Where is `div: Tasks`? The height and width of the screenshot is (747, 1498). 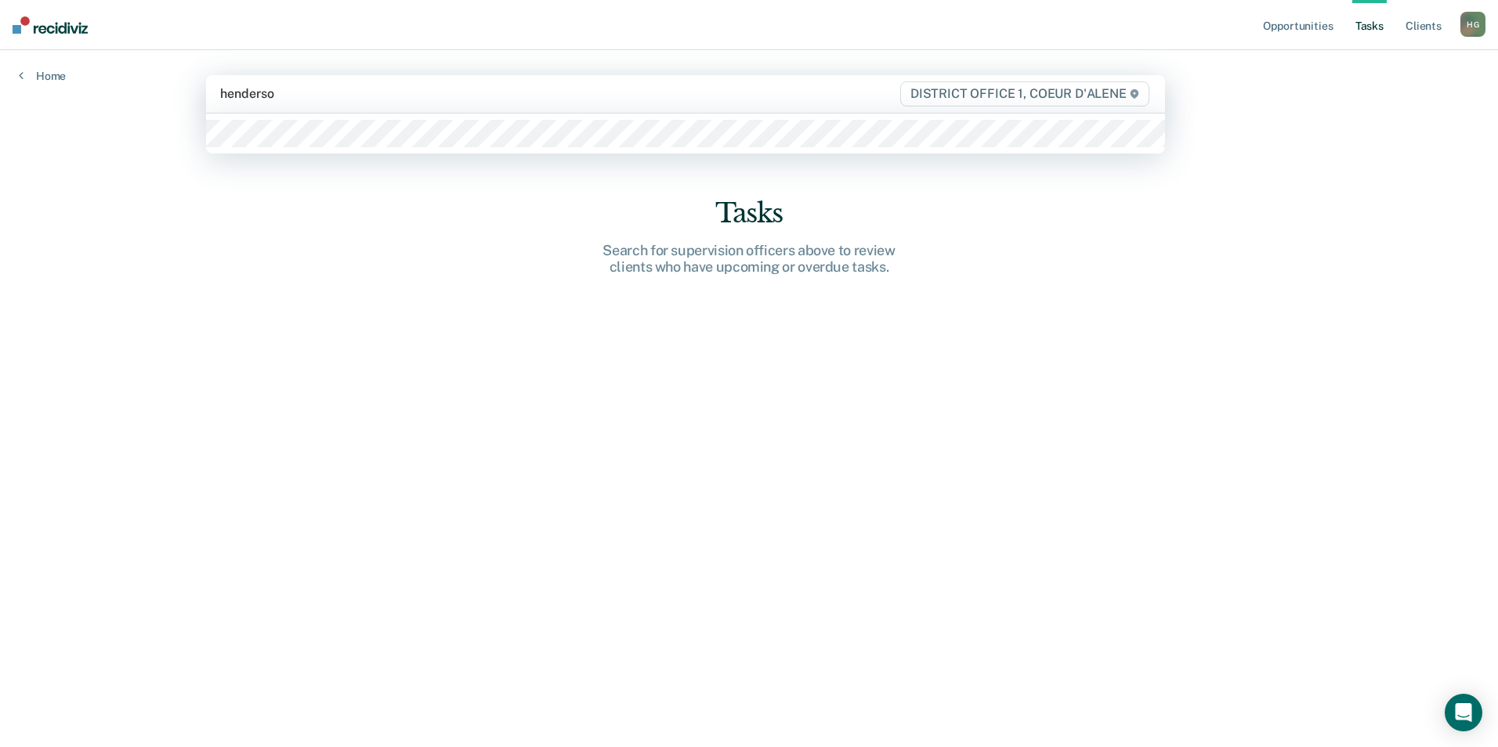
div: Tasks is located at coordinates (749, 213).